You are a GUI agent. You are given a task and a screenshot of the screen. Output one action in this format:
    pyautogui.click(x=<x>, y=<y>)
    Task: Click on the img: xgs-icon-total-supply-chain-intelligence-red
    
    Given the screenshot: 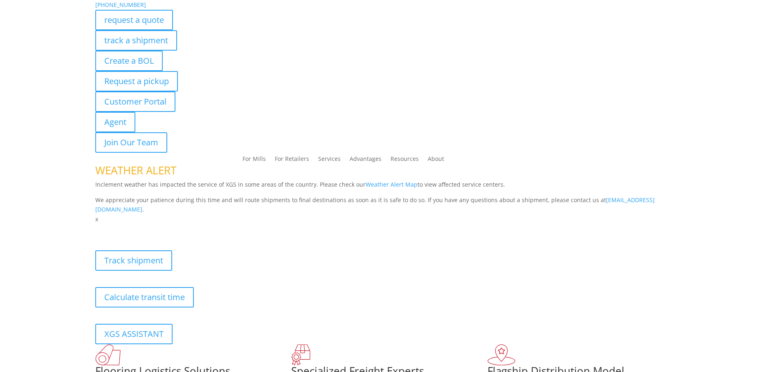 What is the action you would take?
    pyautogui.click(x=108, y=355)
    